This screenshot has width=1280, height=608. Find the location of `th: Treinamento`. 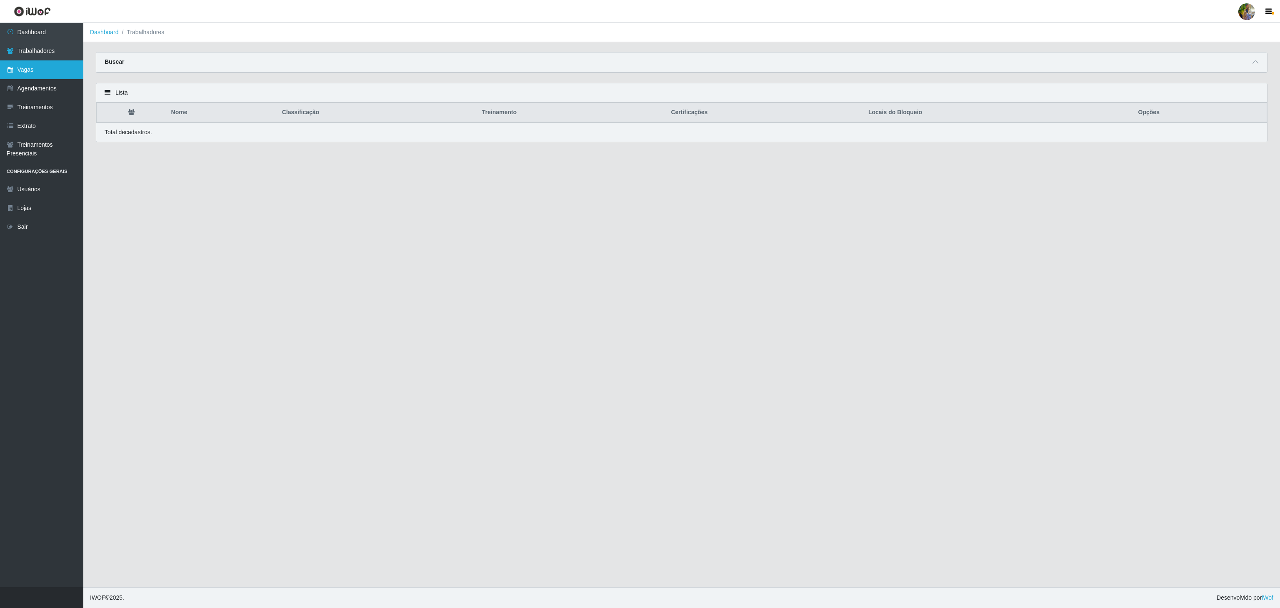

th: Treinamento is located at coordinates (571, 112).